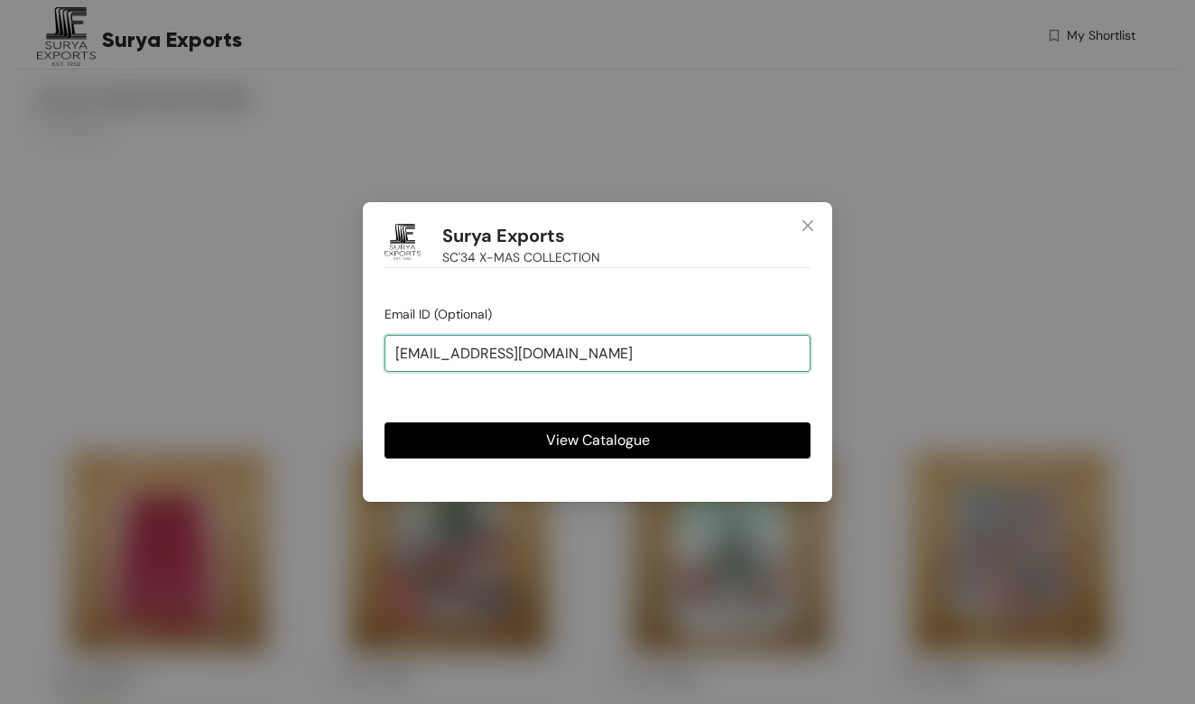  Describe the element at coordinates (597, 440) in the screenshot. I see `button: View Catalogue` at that location.